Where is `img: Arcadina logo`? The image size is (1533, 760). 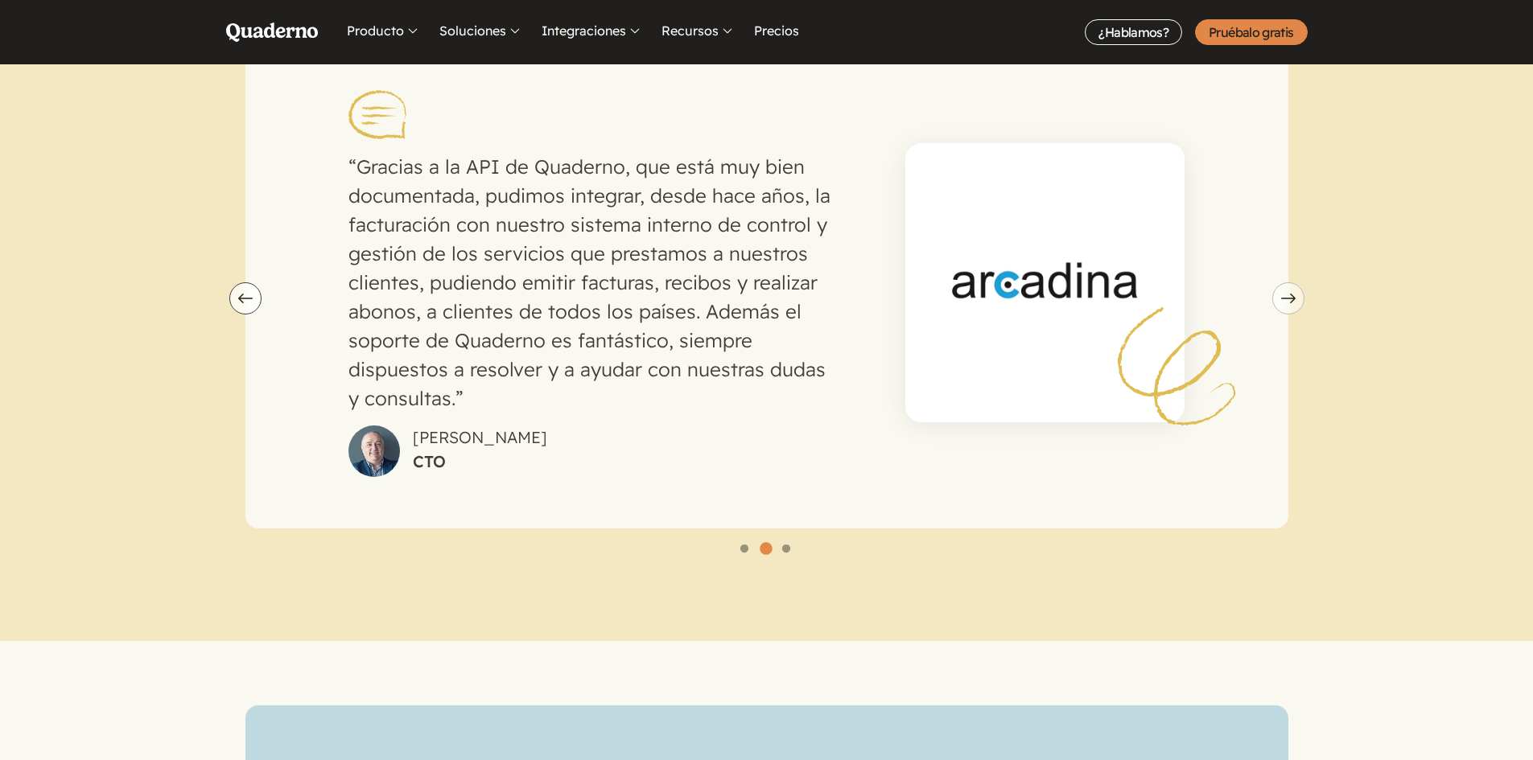 img: Arcadina logo is located at coordinates (1044, 282).